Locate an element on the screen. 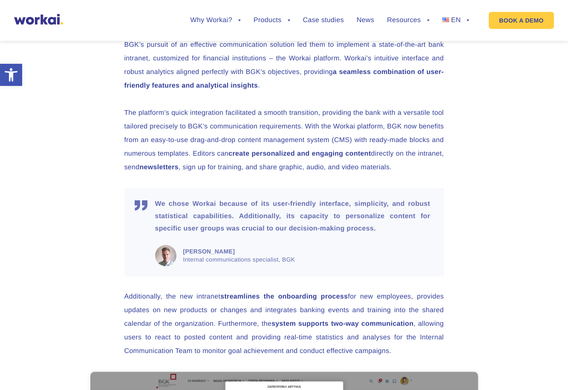  strong: create personalized and engaging content is located at coordinates (299, 154).